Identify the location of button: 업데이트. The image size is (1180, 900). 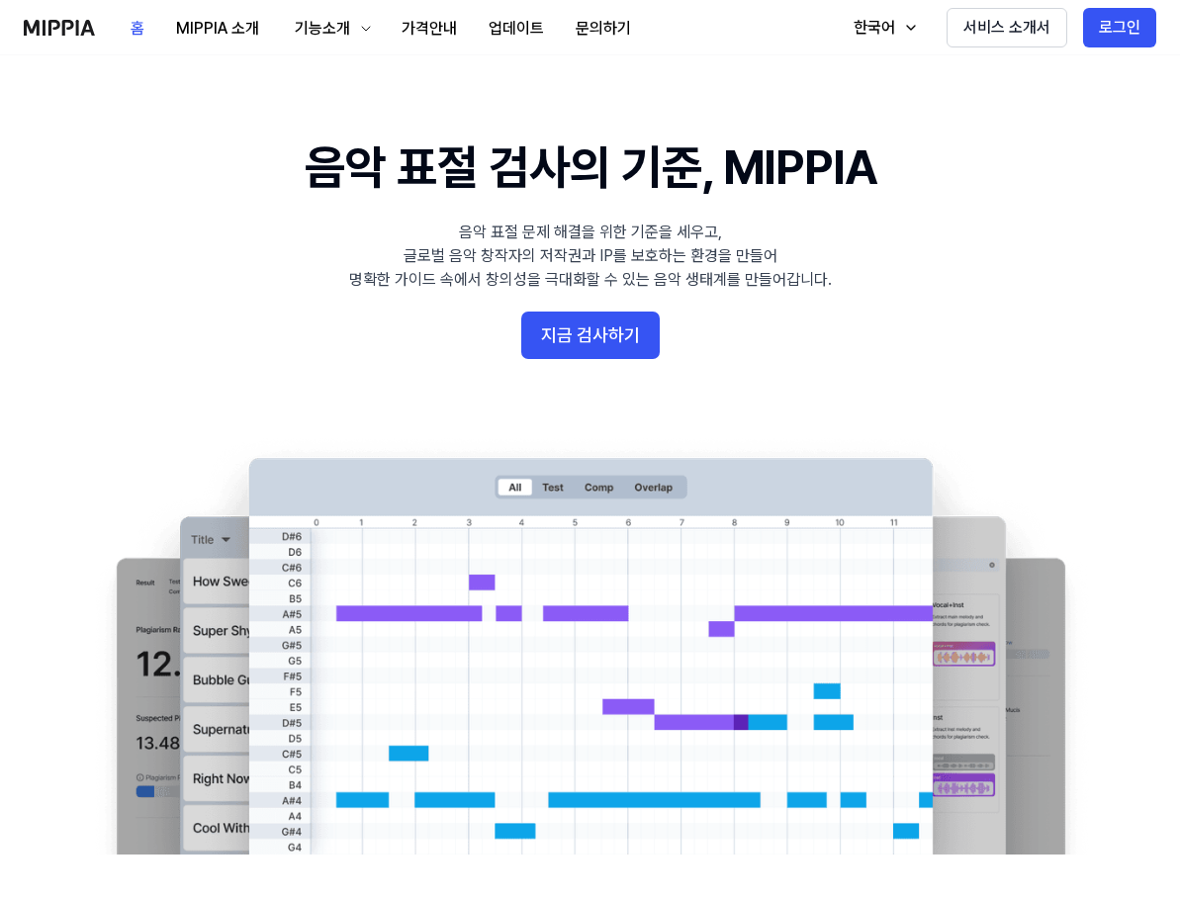
(516, 29).